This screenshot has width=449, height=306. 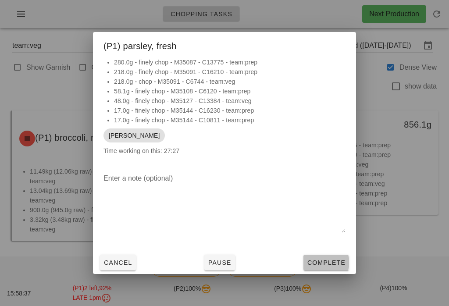 What do you see at coordinates (326, 263) in the screenshot?
I see `button: Complete` at bounding box center [326, 263].